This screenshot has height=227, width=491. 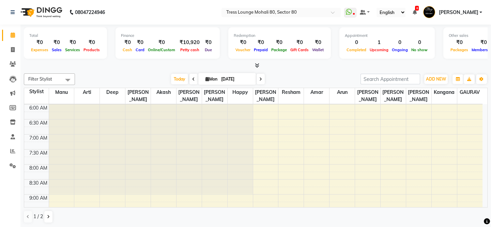 I want to click on span: Petty cash, so click(x=190, y=50).